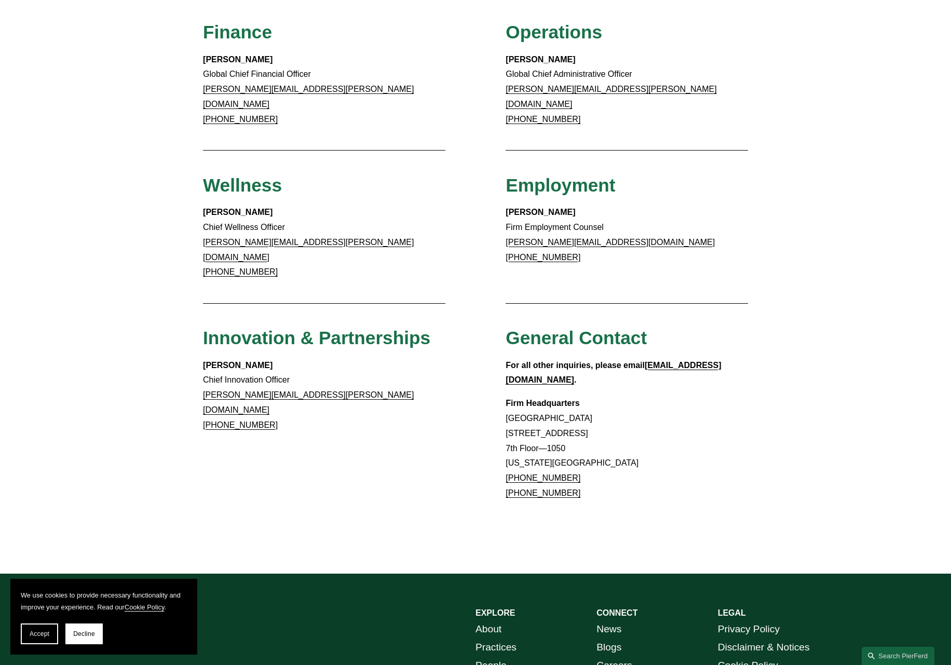 The height and width of the screenshot is (665, 951). I want to click on strong: For all other inquiries, please email, so click(575, 365).